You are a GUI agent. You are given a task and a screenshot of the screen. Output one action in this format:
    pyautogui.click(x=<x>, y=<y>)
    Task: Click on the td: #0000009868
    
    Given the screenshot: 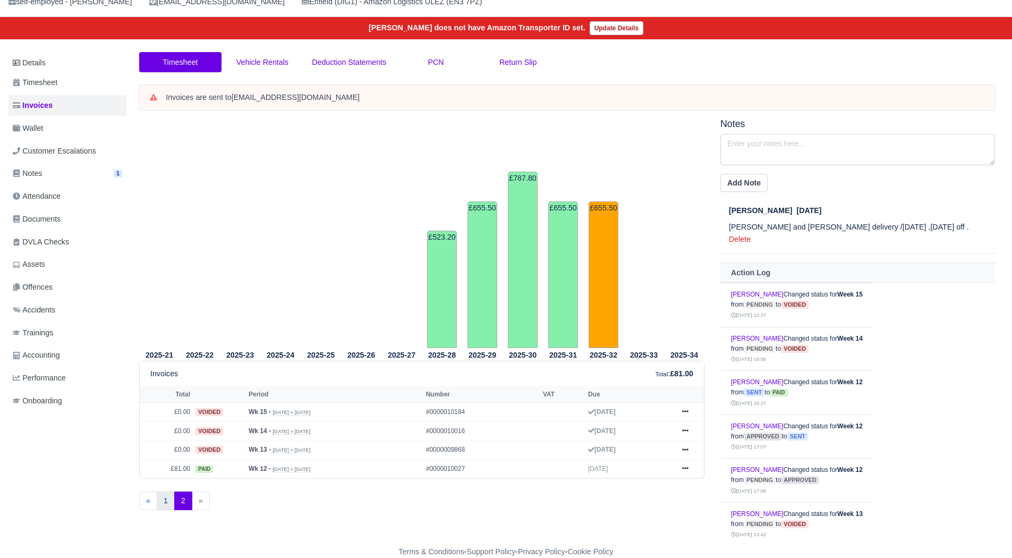 What is the action you would take?
    pyautogui.click(x=482, y=450)
    